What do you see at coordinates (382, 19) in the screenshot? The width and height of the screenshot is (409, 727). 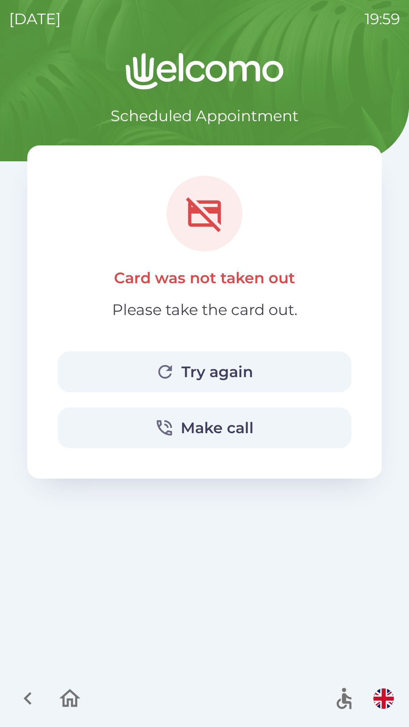 I see `p: 19:59` at bounding box center [382, 19].